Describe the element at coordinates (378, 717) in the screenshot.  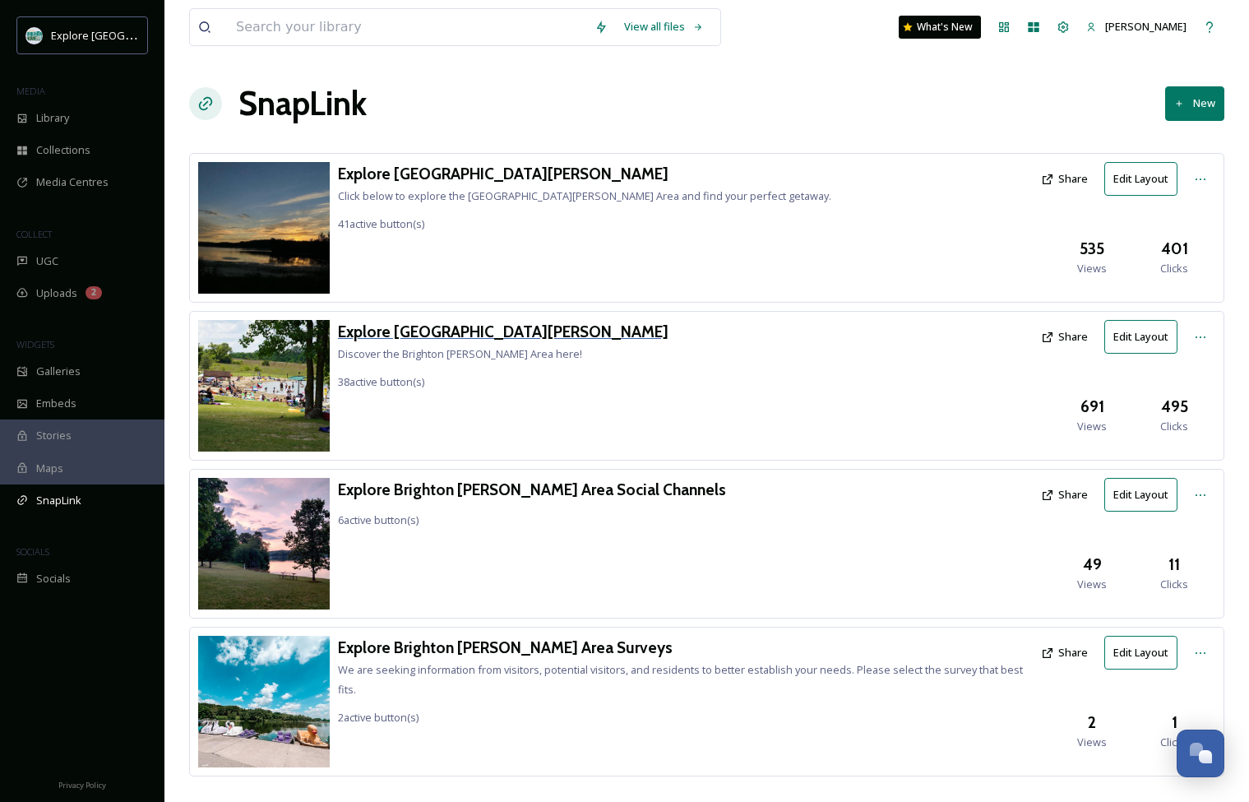
I see `span: 2 active button(s)` at that location.